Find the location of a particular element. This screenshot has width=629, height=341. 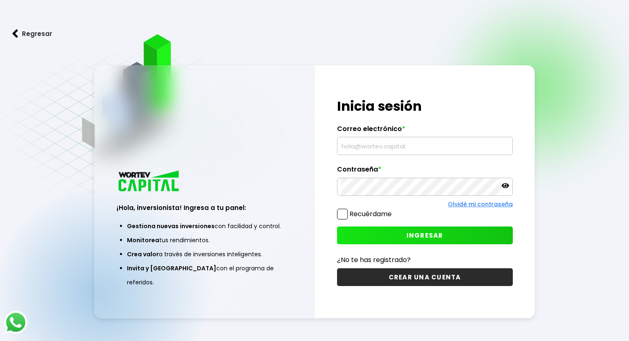

img: flecha izquierda is located at coordinates (15, 34).